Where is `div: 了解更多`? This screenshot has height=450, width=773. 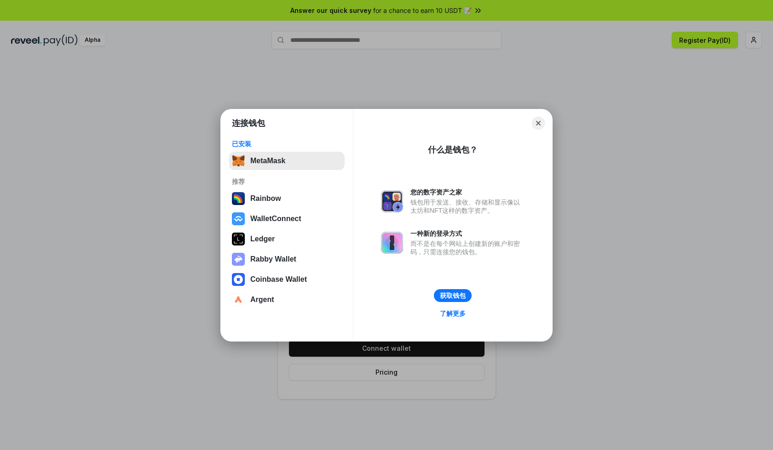
div: 了解更多 is located at coordinates (453, 314).